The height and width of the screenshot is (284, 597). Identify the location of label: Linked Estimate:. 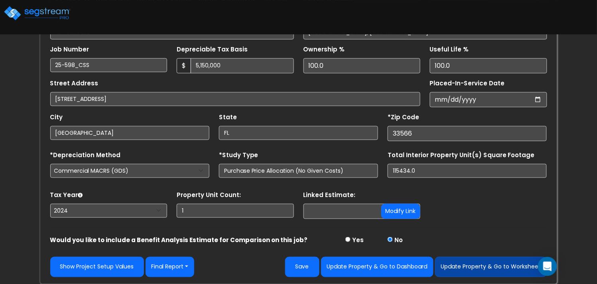
(329, 195).